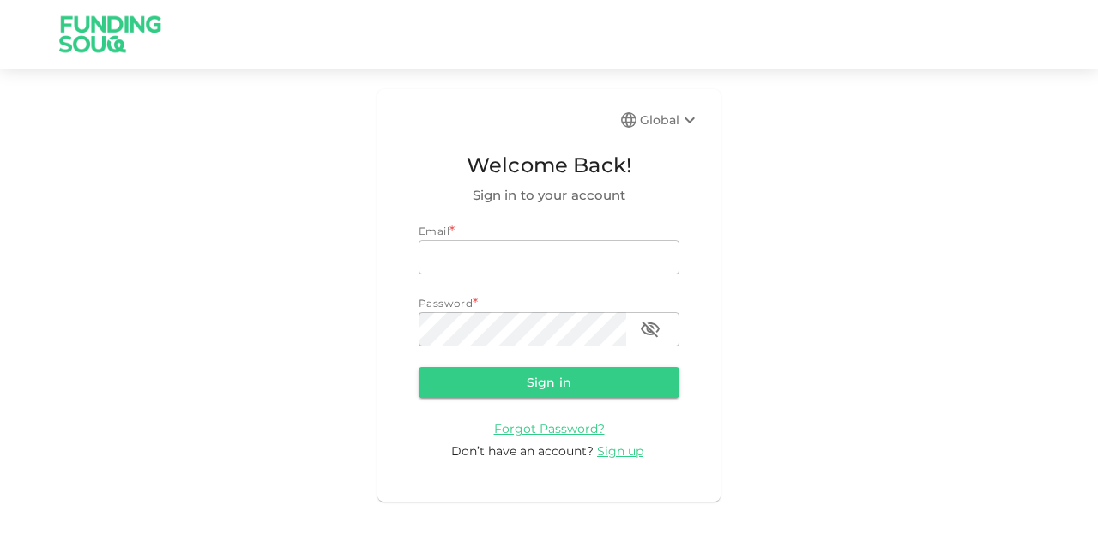 The height and width of the screenshot is (541, 1098). I want to click on span: Sign in to your account, so click(549, 196).